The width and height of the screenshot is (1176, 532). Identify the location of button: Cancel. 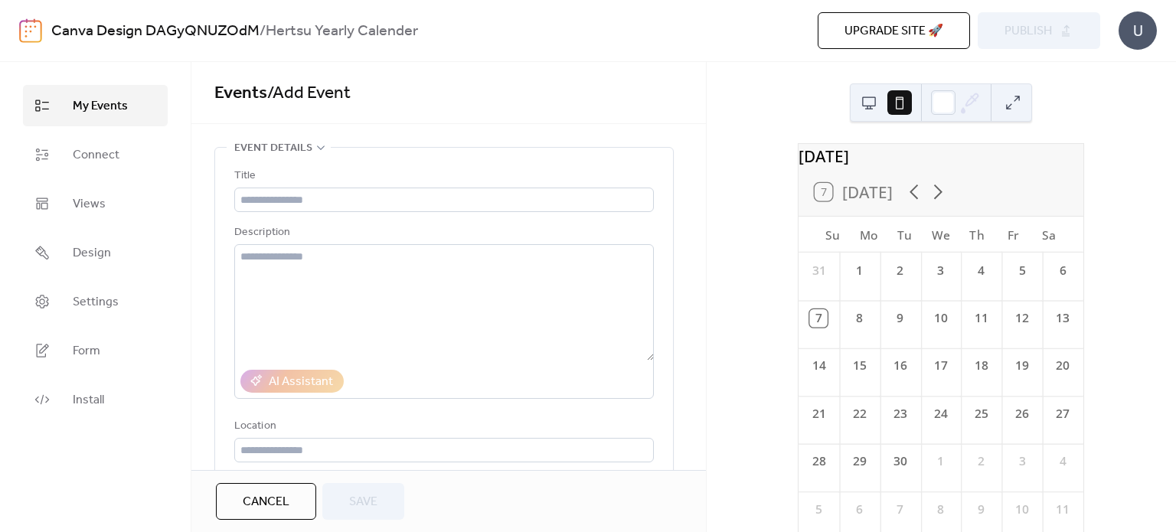
(266, 501).